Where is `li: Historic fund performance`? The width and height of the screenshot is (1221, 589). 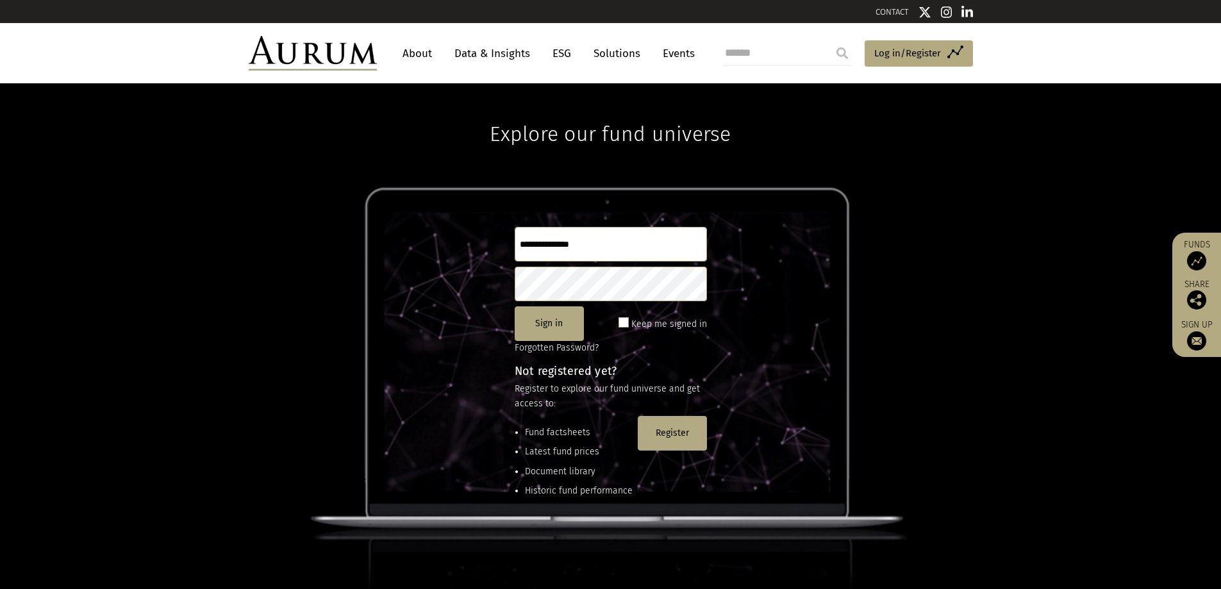 li: Historic fund performance is located at coordinates (579, 491).